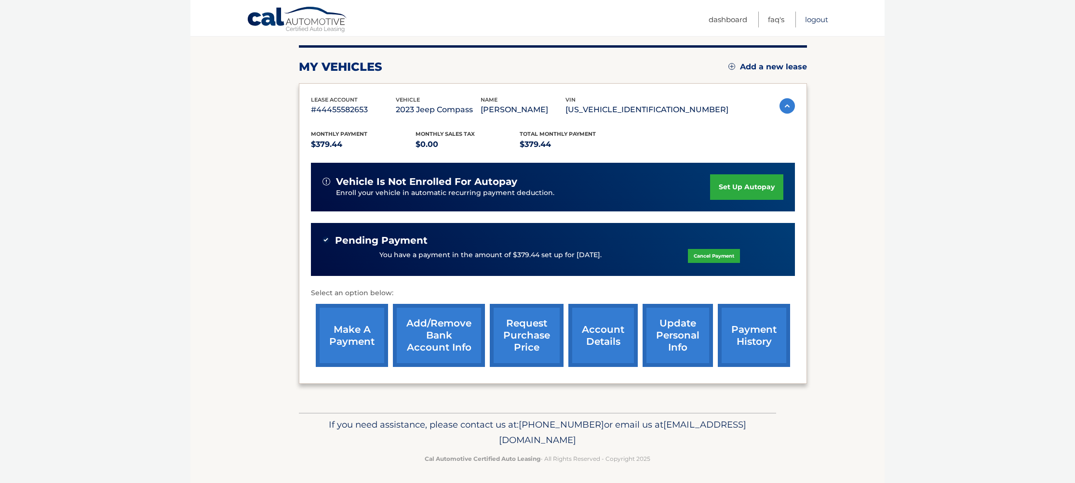 This screenshot has width=1075, height=483. I want to click on a: Dashboard, so click(728, 19).